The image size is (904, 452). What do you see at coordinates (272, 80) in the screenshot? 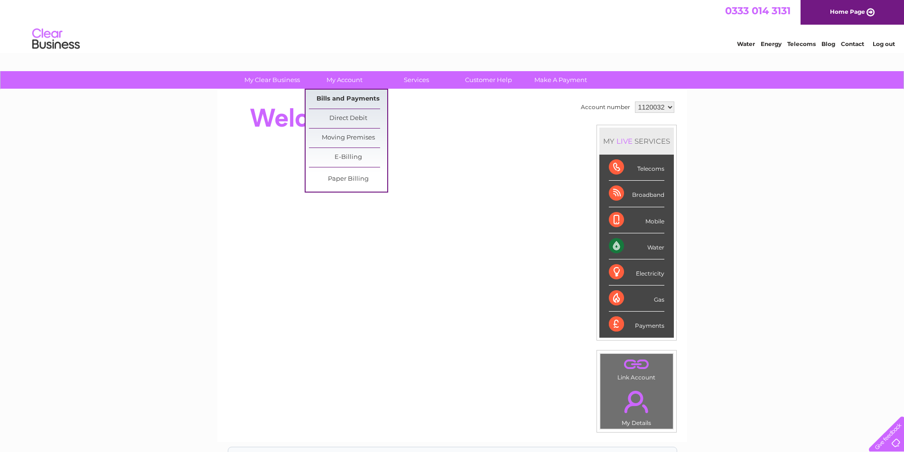
I see `a: My Clear Business` at bounding box center [272, 80].